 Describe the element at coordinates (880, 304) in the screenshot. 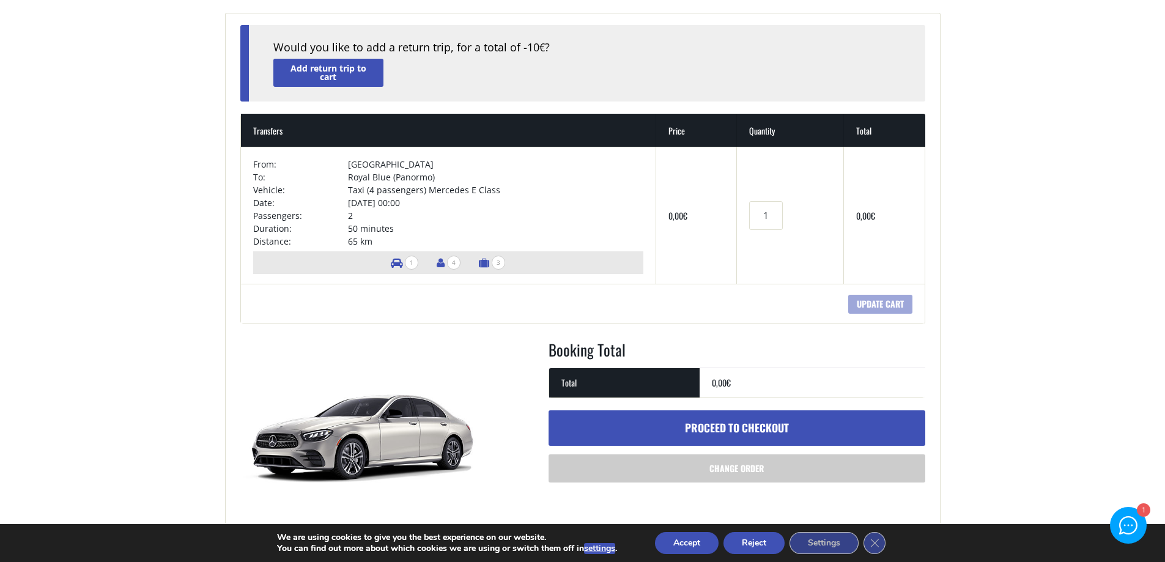

I see `input: Update cart` at that location.